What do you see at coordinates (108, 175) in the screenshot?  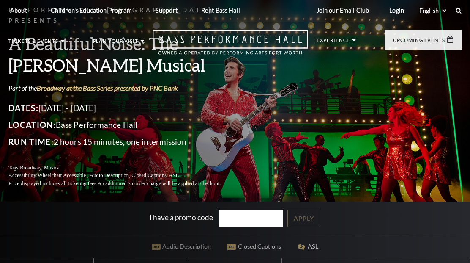 I see `span: Wheelchair Accessible , Audio Description, Closed Captions, ASL` at bounding box center [108, 175].